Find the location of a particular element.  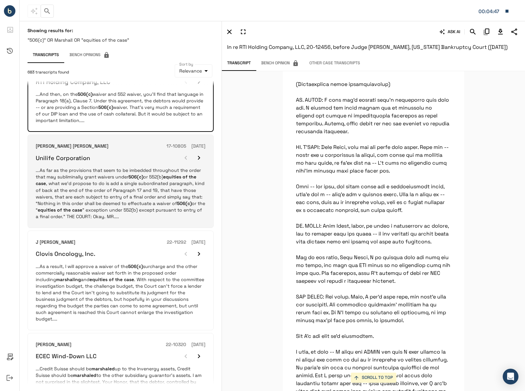

button: Transcripts is located at coordinates (46, 55).